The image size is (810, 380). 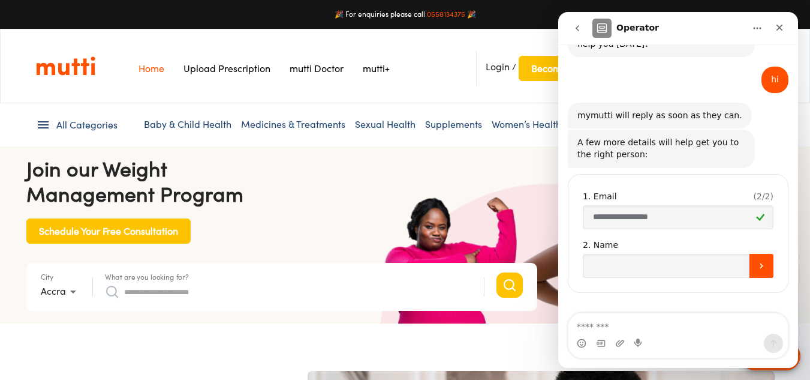 What do you see at coordinates (453, 124) in the screenshot?
I see `a: Supplements` at bounding box center [453, 124].